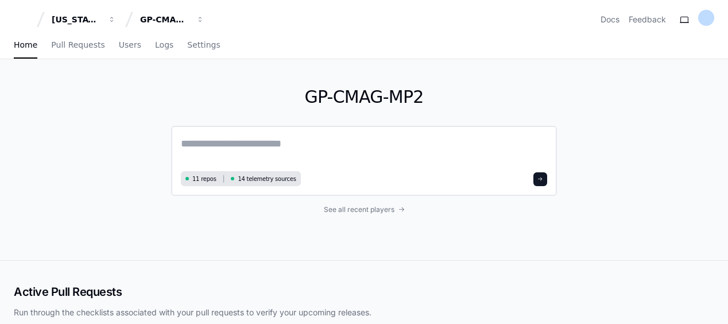 The width and height of the screenshot is (728, 324). I want to click on span: Home, so click(25, 45).